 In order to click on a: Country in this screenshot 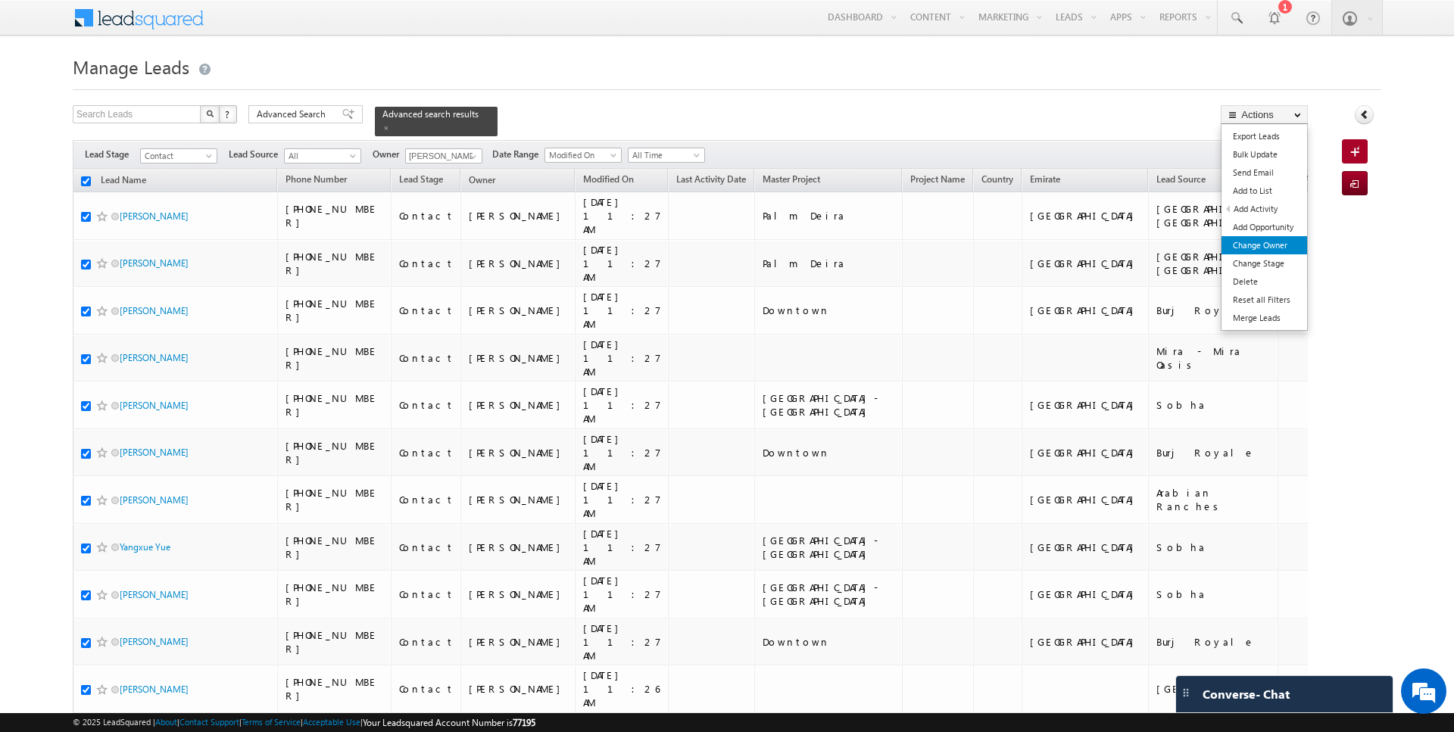, I will do `click(997, 181)`.